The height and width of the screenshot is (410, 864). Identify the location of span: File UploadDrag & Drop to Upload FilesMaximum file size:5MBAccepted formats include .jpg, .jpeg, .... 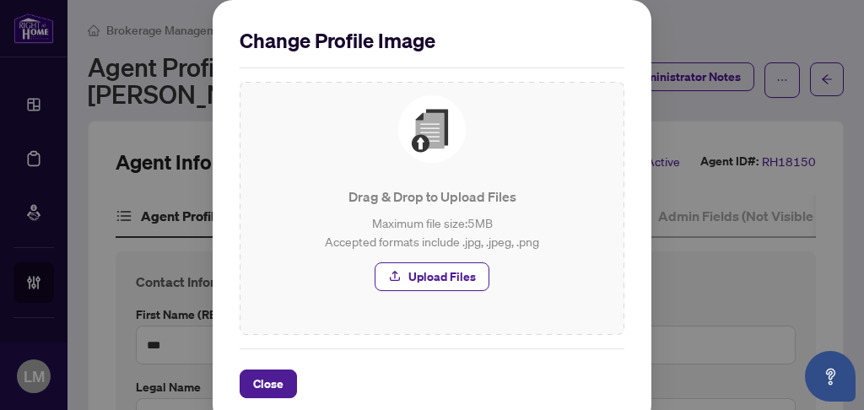
(432, 193).